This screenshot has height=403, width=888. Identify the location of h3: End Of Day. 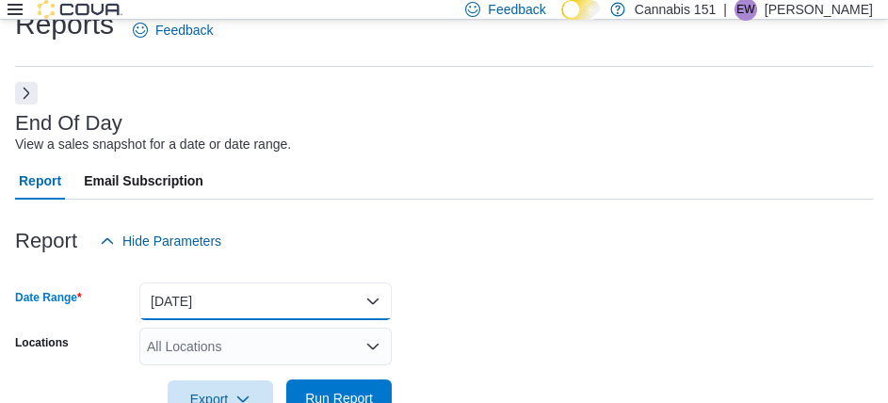
(69, 123).